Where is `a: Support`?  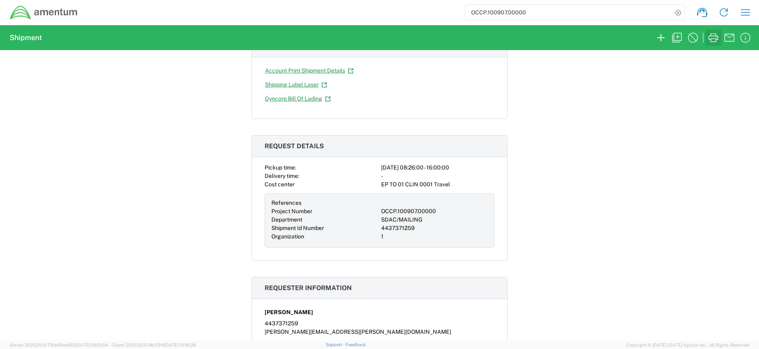
a: Support is located at coordinates (336, 344).